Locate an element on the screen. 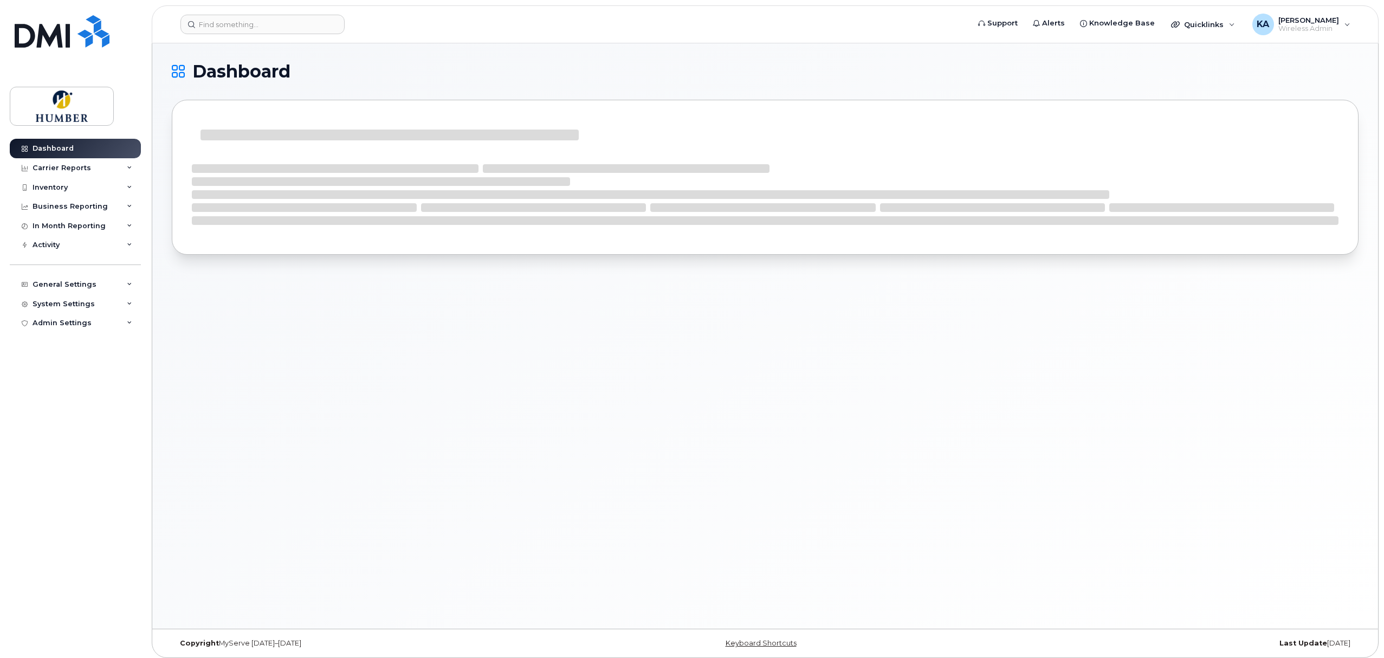  strong: Copyright is located at coordinates (199, 643).